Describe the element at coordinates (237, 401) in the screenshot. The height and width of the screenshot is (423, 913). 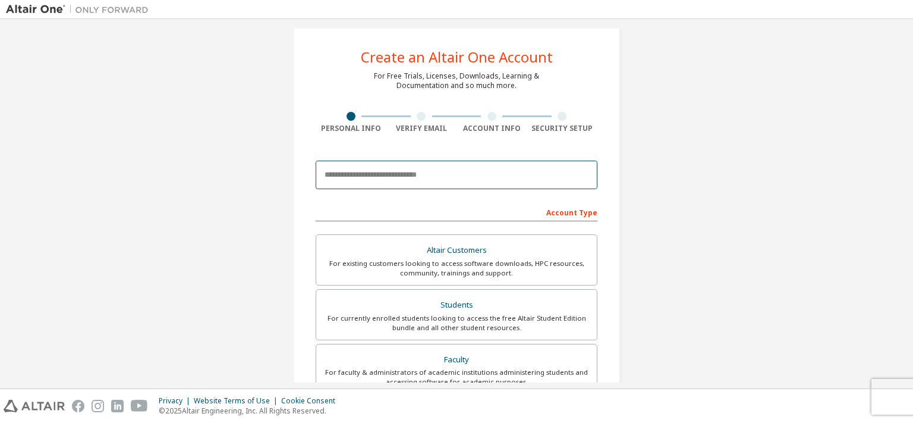
I see `div: Website Terms of Use` at that location.